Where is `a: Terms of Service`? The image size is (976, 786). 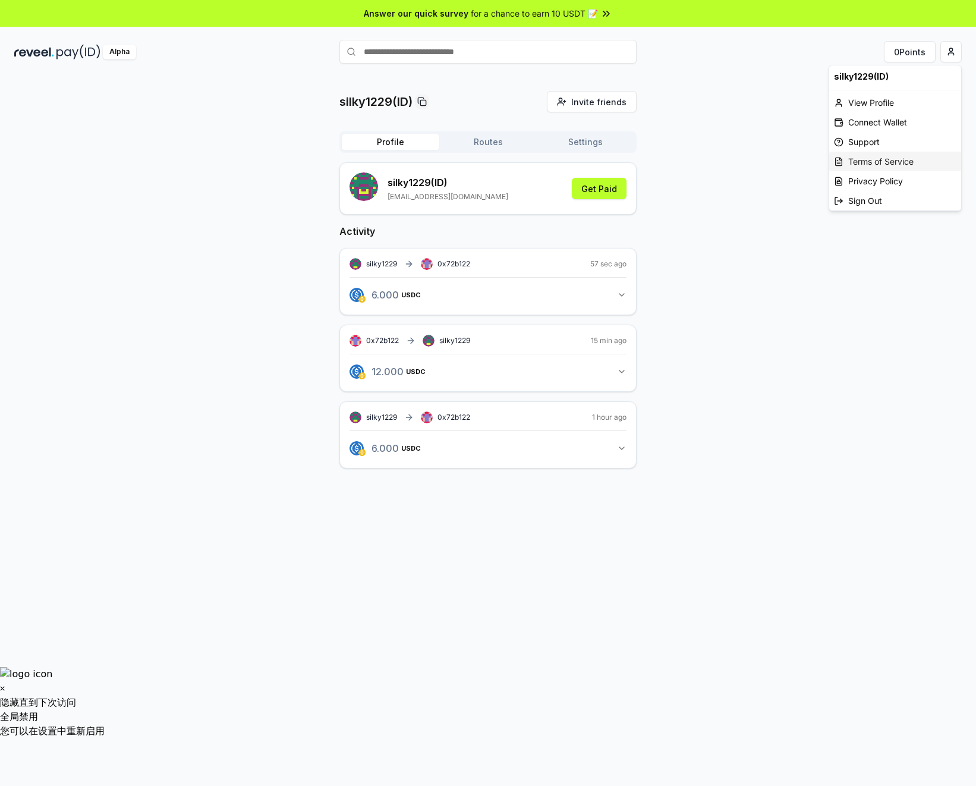
a: Terms of Service is located at coordinates (895, 161).